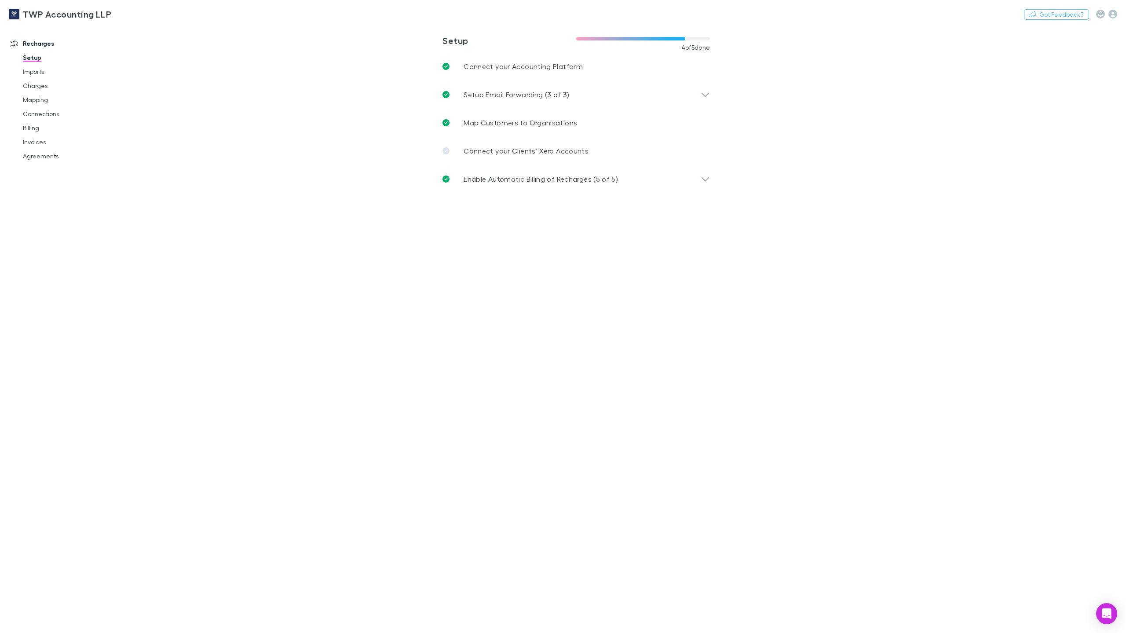  I want to click on a: Invoices, so click(69, 142).